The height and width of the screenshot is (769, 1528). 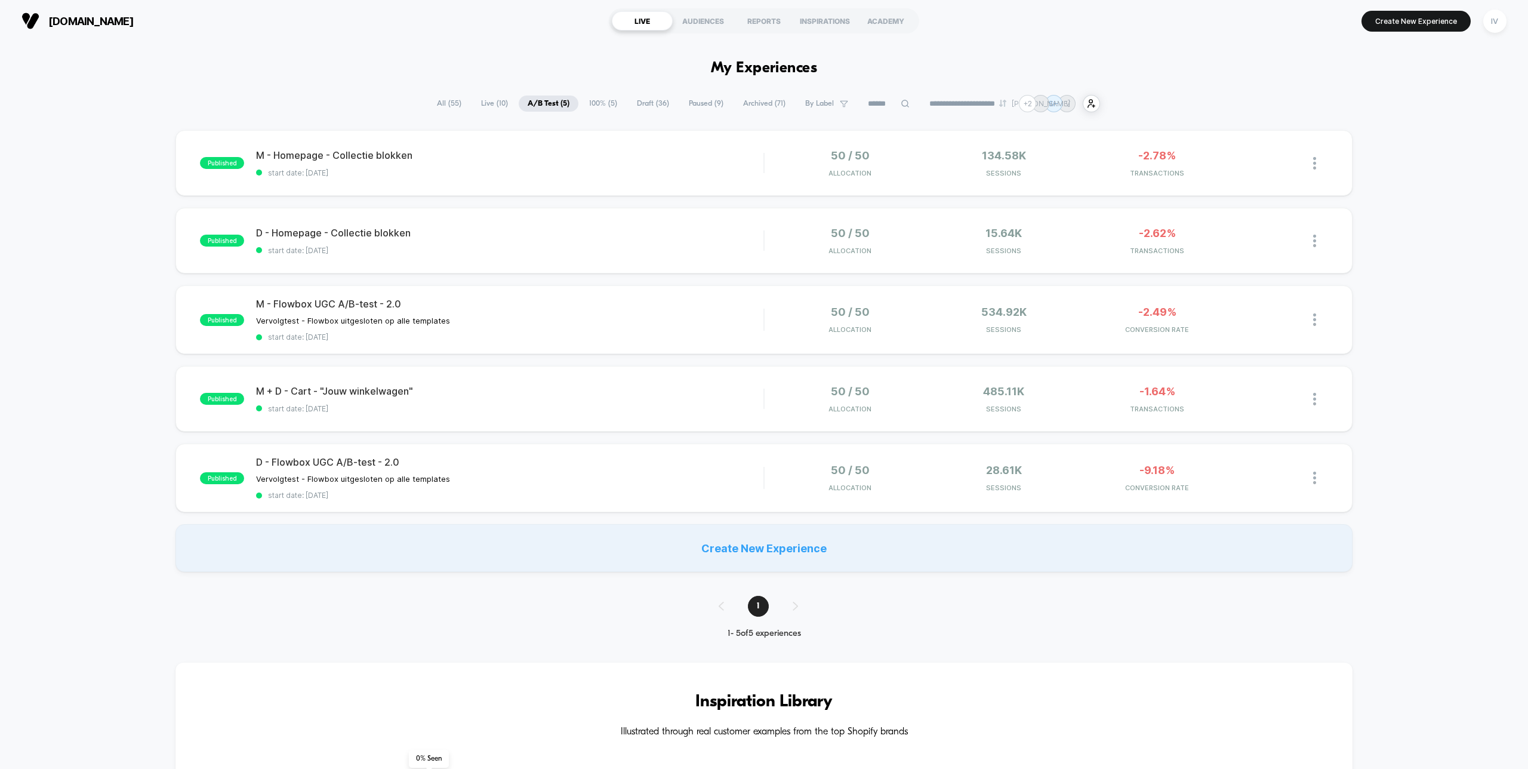 I want to click on span: M - Flowbox UGC A/B-test - 2.0, so click(x=510, y=304).